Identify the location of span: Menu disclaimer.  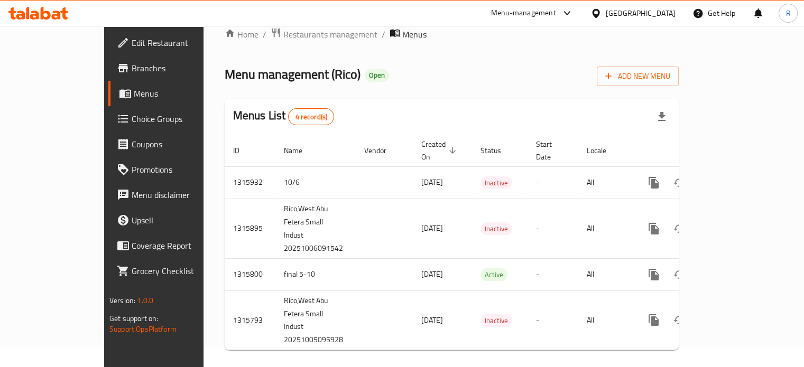
(181, 195).